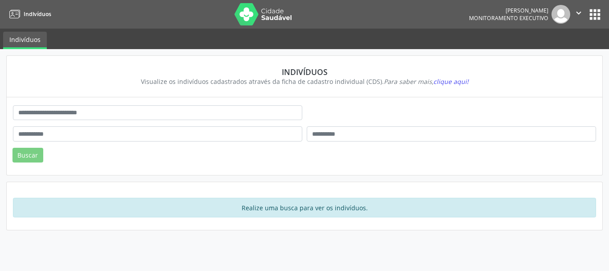 Image resolution: width=609 pixels, height=271 pixels. What do you see at coordinates (509, 18) in the screenshot?
I see `span: Monitoramento Executivo` at bounding box center [509, 18].